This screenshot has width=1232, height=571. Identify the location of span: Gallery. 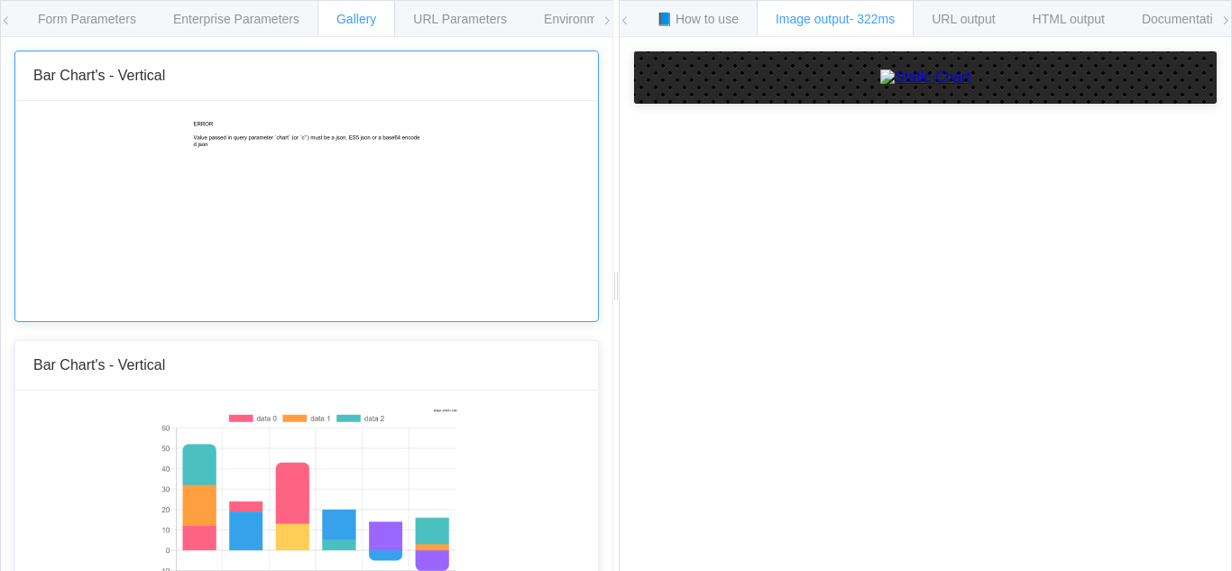
(356, 19).